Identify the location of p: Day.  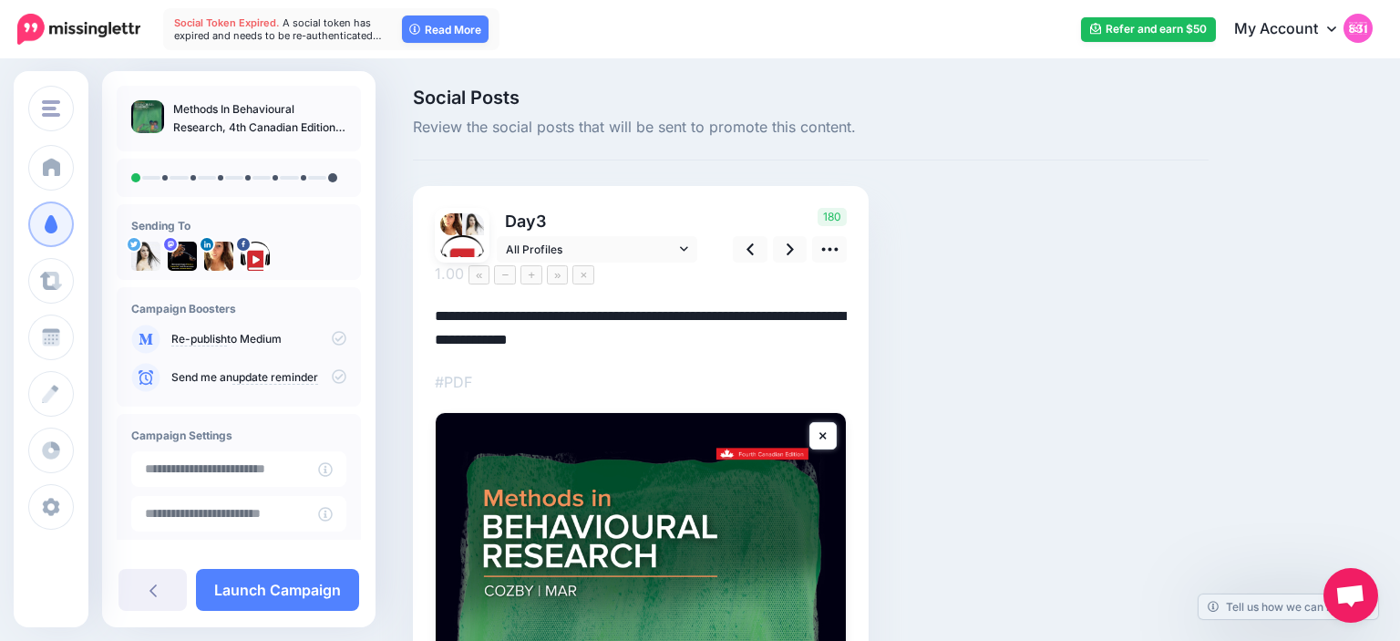
(598, 221).